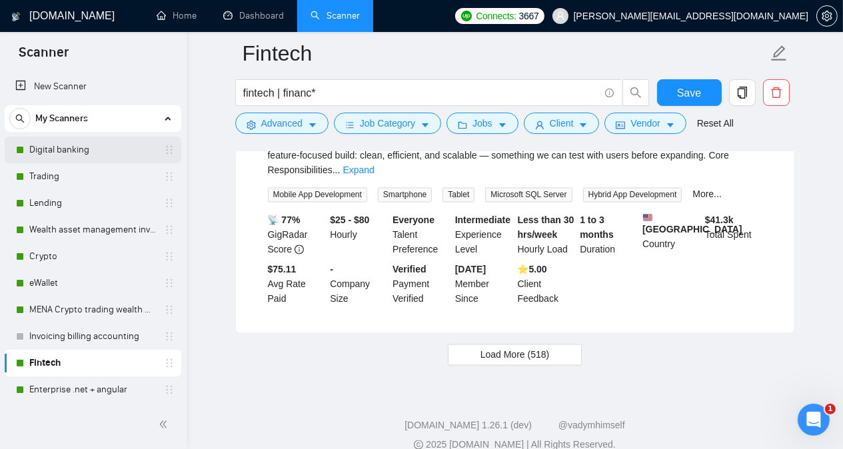 Image resolution: width=843 pixels, height=449 pixels. I want to click on b: Everyone, so click(413, 221).